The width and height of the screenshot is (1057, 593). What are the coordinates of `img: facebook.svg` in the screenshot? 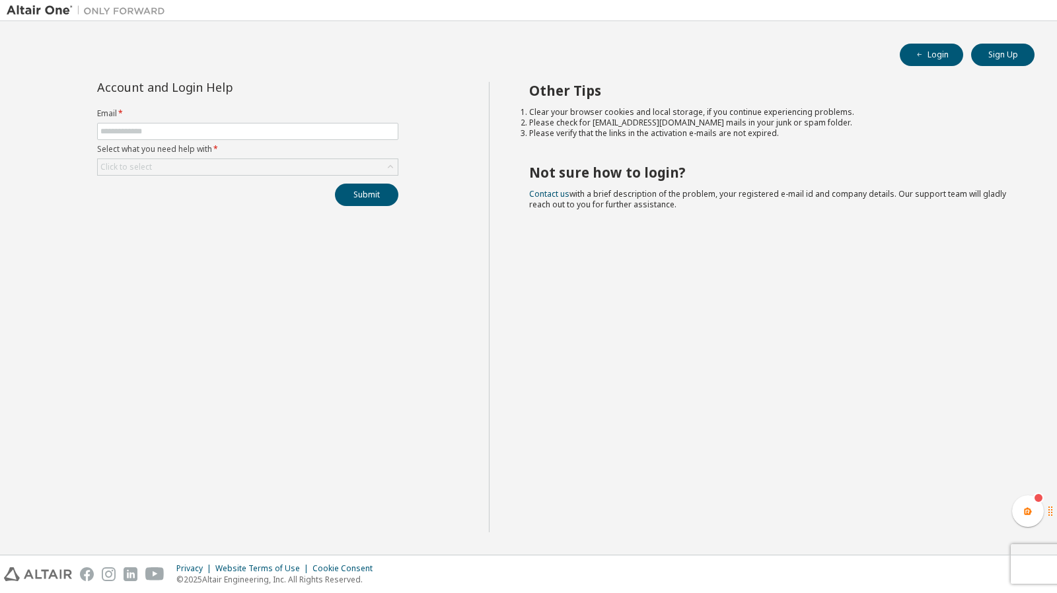 It's located at (87, 574).